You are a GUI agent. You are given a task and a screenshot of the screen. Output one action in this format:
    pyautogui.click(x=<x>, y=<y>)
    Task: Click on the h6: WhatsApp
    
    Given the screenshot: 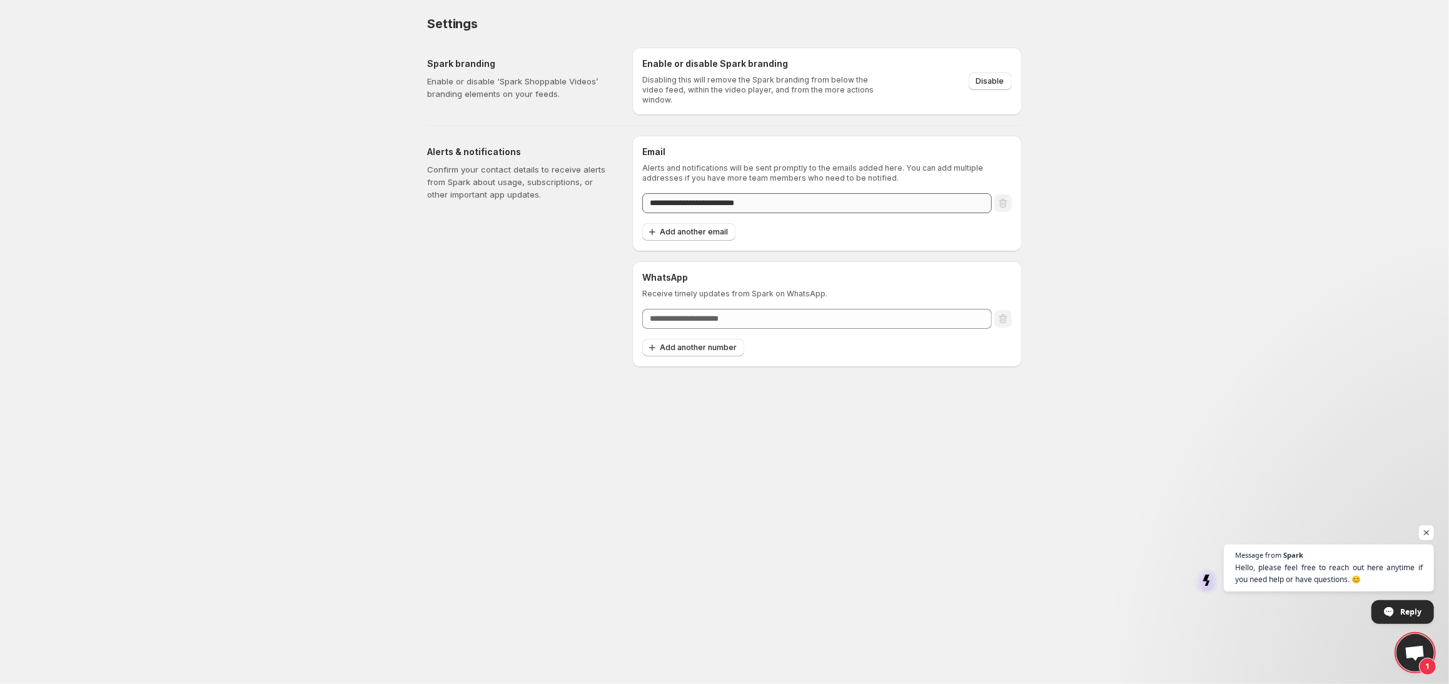 What is the action you would take?
    pyautogui.click(x=827, y=278)
    